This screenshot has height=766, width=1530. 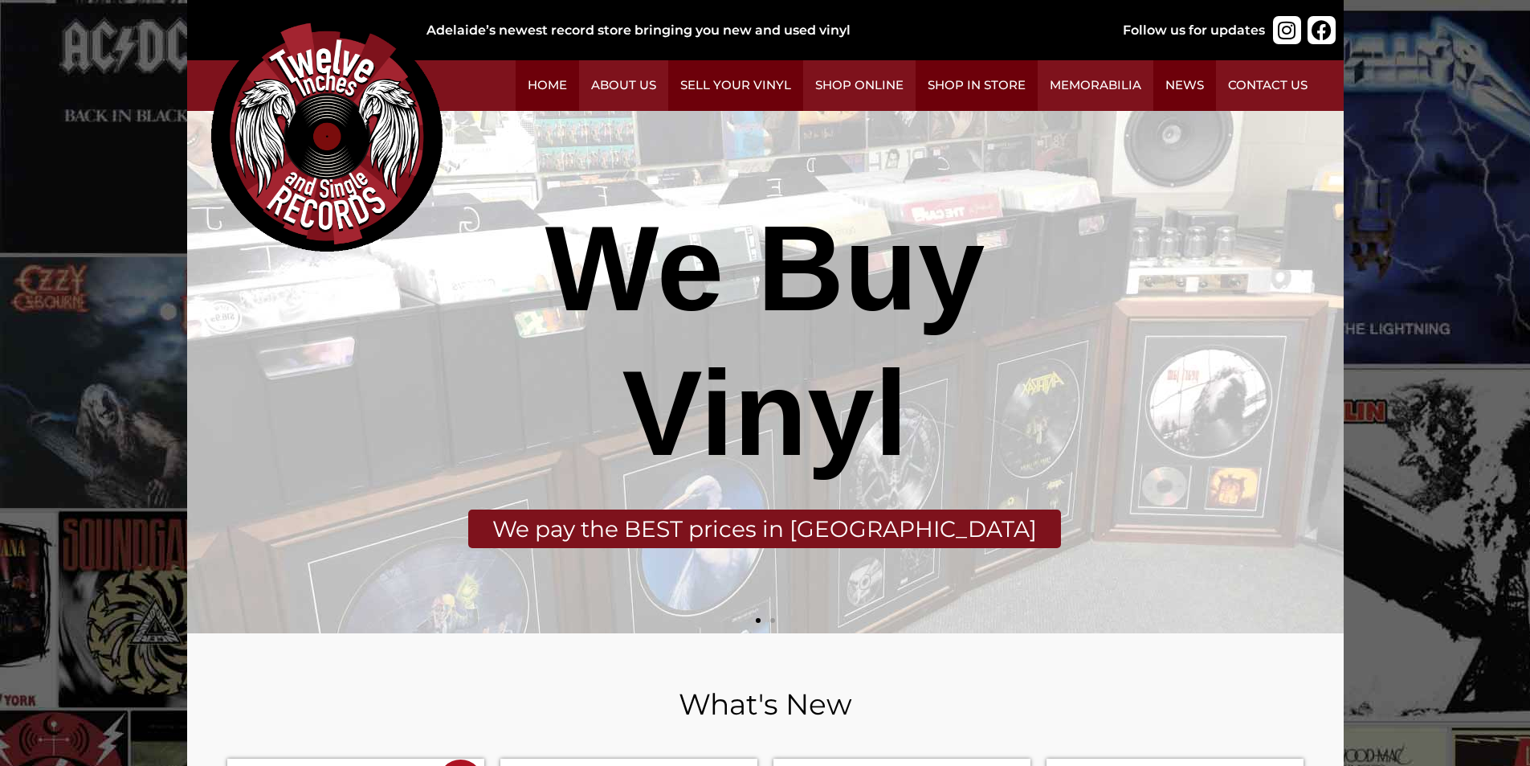 What do you see at coordinates (1268, 85) in the screenshot?
I see `a: Contact Us` at bounding box center [1268, 85].